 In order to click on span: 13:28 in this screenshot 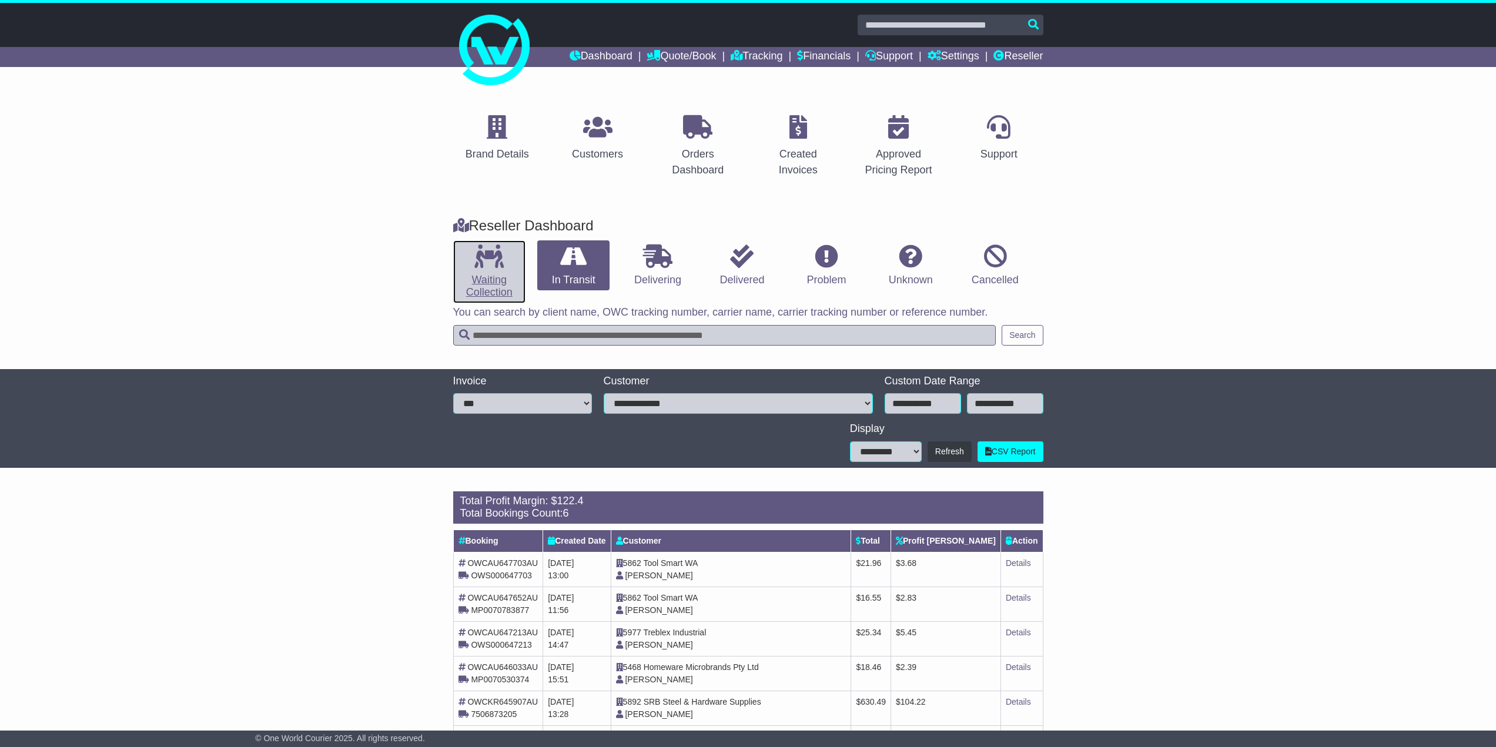, I will do `click(558, 714)`.